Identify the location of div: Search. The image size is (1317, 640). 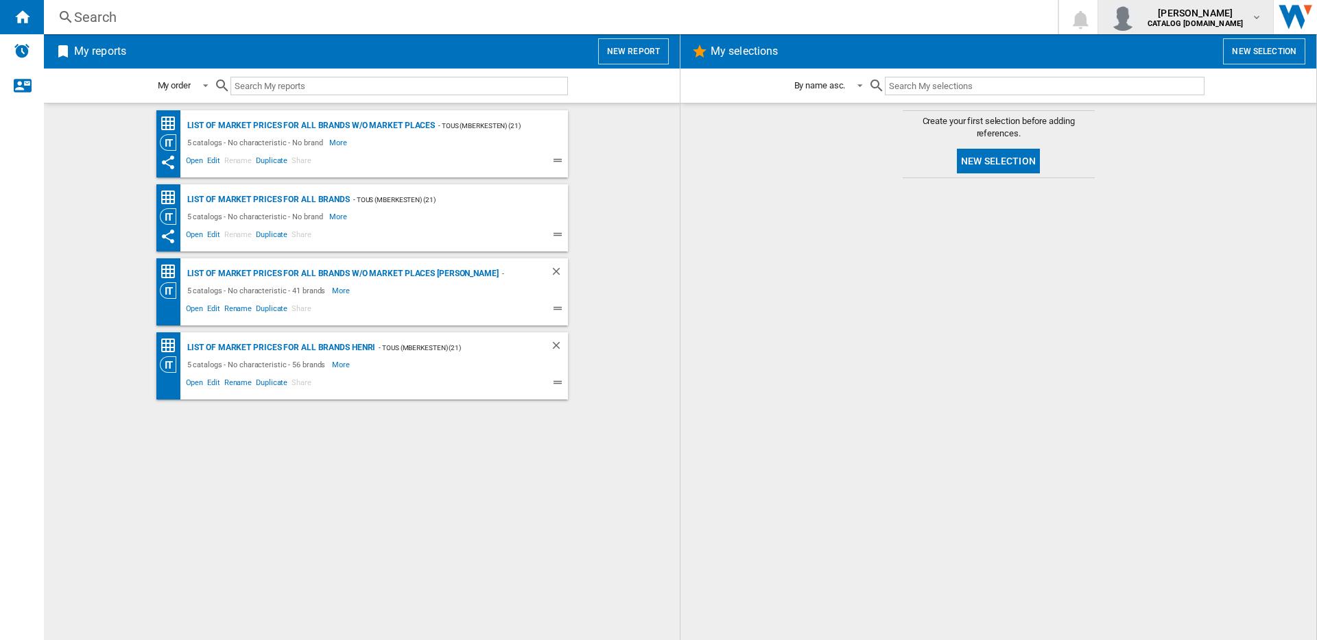
(548, 17).